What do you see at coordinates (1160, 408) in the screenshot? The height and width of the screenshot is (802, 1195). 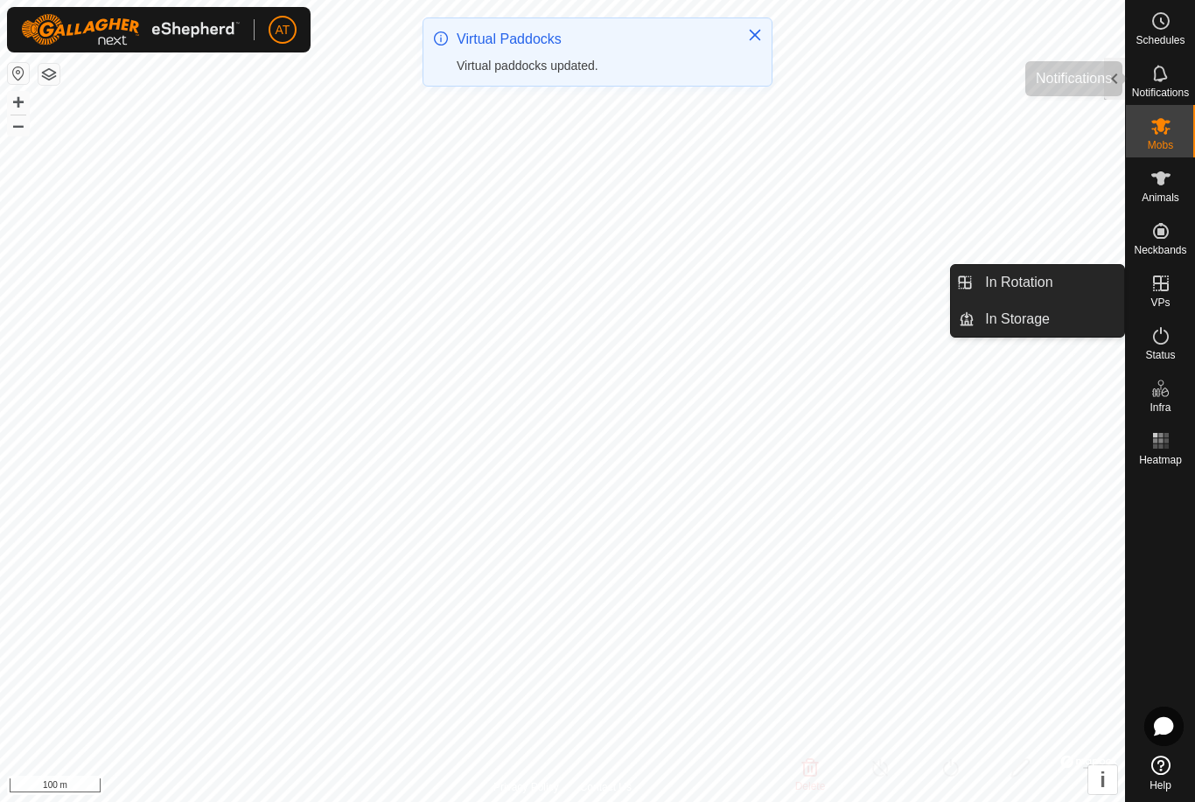 I see `span: Infra` at bounding box center [1160, 408].